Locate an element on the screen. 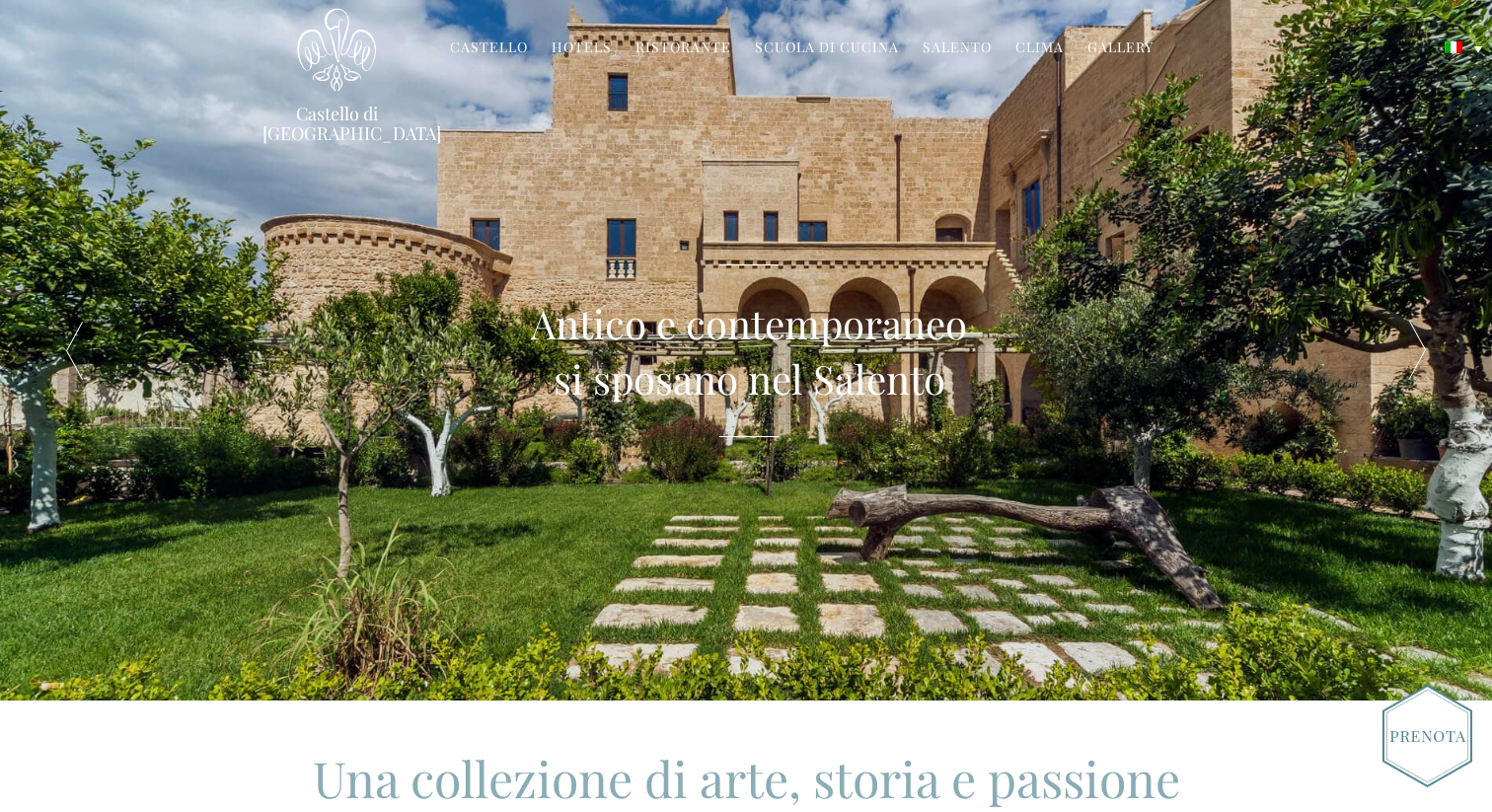 This screenshot has width=1492, height=812. img: Castello di Ugento is located at coordinates (337, 50).